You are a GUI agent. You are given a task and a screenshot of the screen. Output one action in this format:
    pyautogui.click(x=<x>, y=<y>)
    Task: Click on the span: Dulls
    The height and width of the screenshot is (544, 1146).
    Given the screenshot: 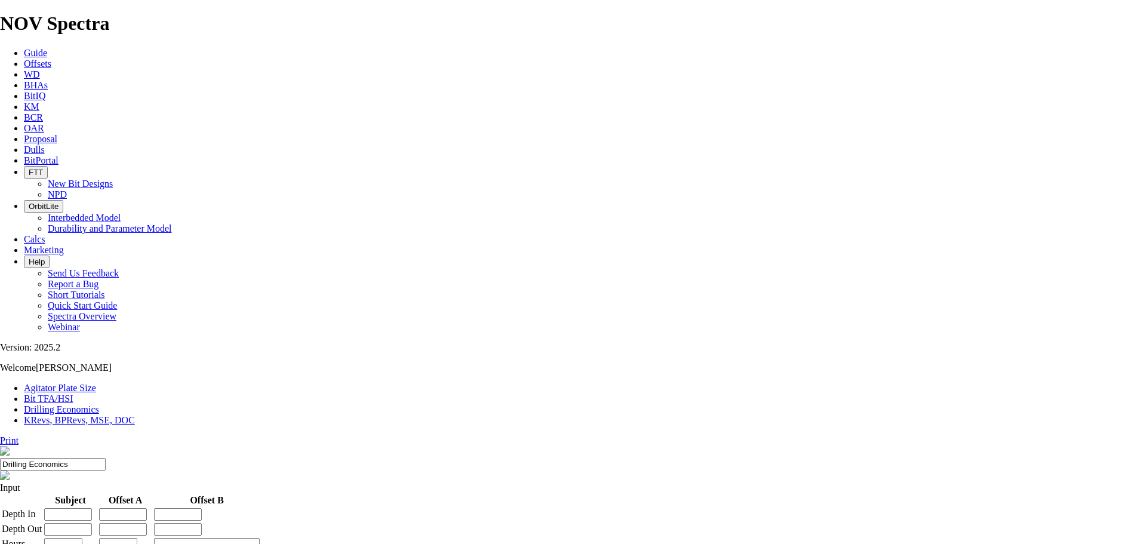 What is the action you would take?
    pyautogui.click(x=34, y=149)
    